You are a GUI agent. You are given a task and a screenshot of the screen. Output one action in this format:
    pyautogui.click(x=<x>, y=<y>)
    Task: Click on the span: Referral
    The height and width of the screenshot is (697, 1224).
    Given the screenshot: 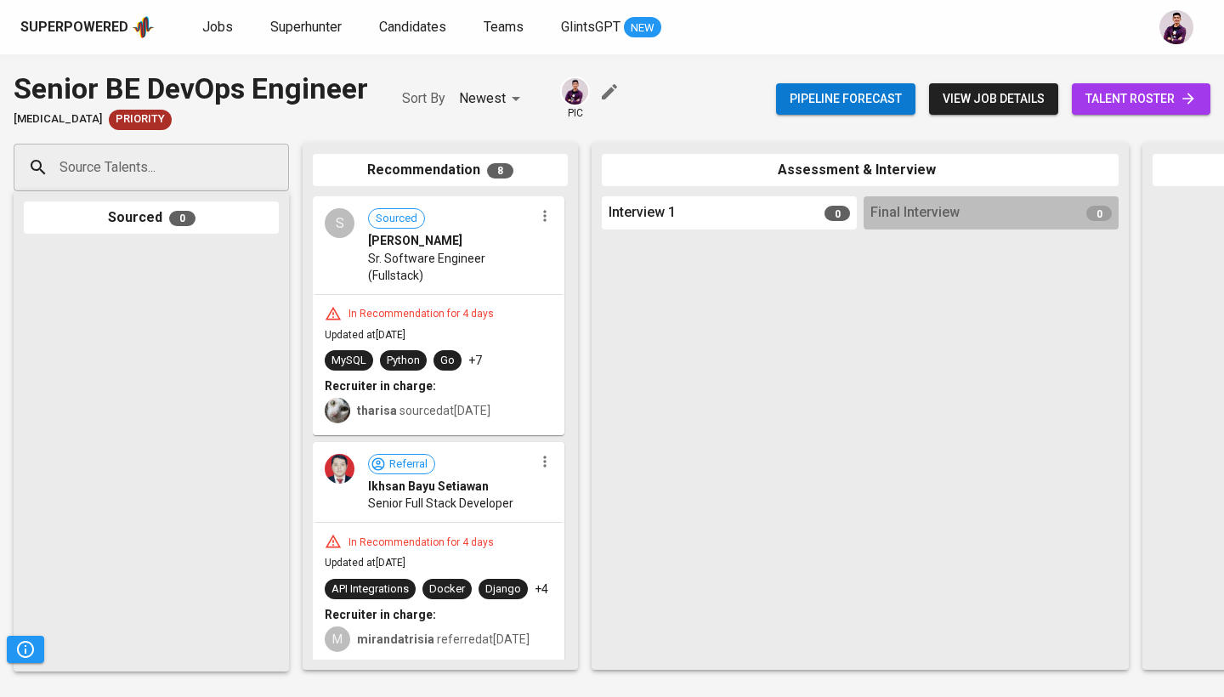 What is the action you would take?
    pyautogui.click(x=408, y=464)
    